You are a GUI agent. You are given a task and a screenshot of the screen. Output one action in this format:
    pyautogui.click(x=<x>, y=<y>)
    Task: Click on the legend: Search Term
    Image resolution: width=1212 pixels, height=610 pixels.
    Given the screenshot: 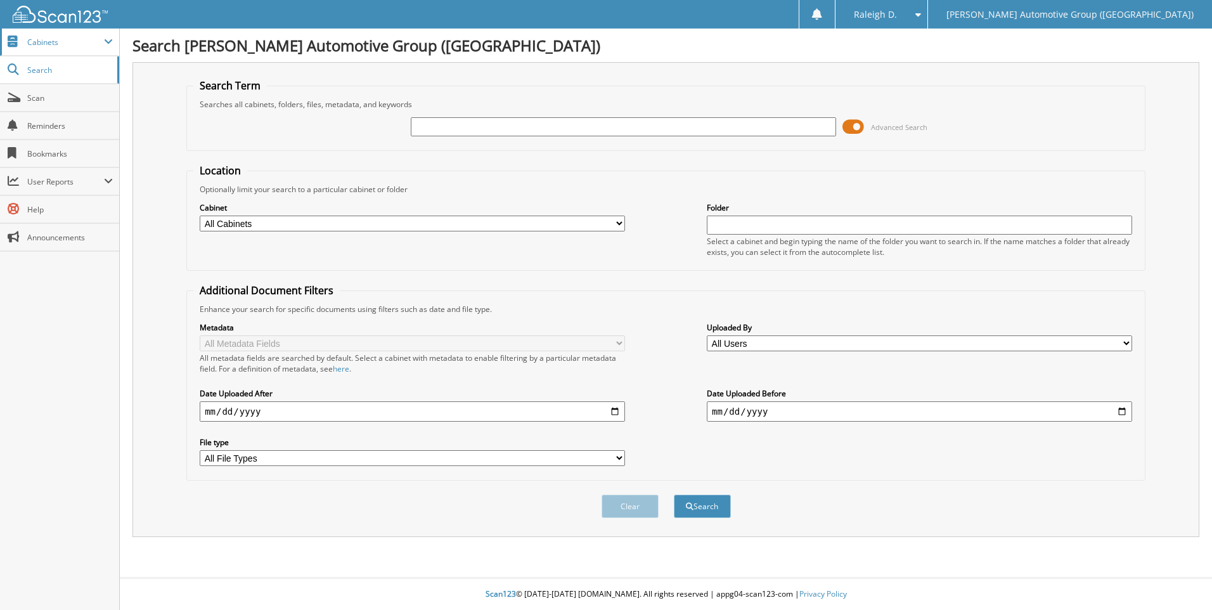 What is the action you would take?
    pyautogui.click(x=230, y=86)
    